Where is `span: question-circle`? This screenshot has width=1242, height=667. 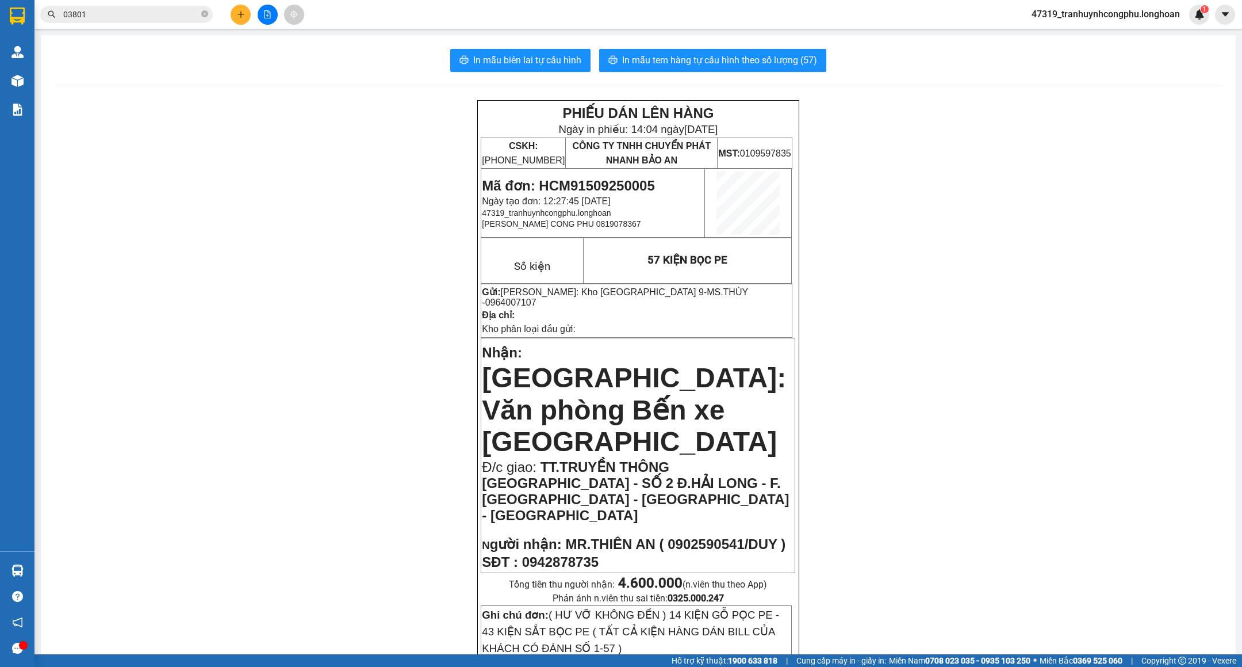 span: question-circle is located at coordinates (17, 596).